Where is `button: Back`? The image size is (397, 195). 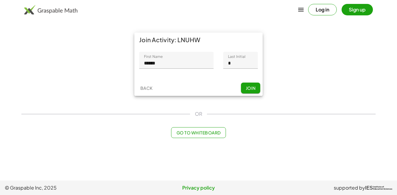 button: Back is located at coordinates (146, 88).